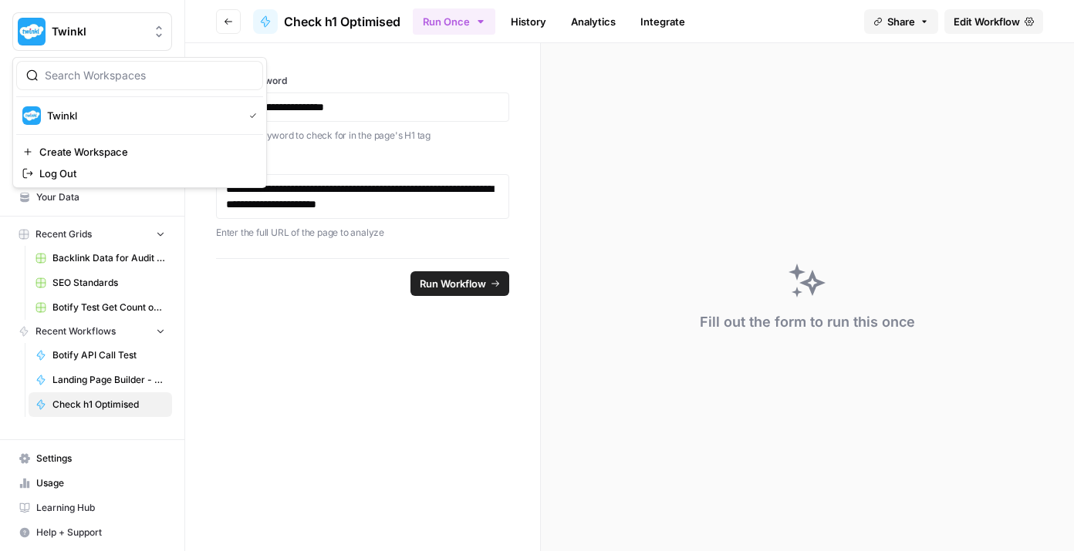  I want to click on span: Edit Workflow, so click(986, 22).